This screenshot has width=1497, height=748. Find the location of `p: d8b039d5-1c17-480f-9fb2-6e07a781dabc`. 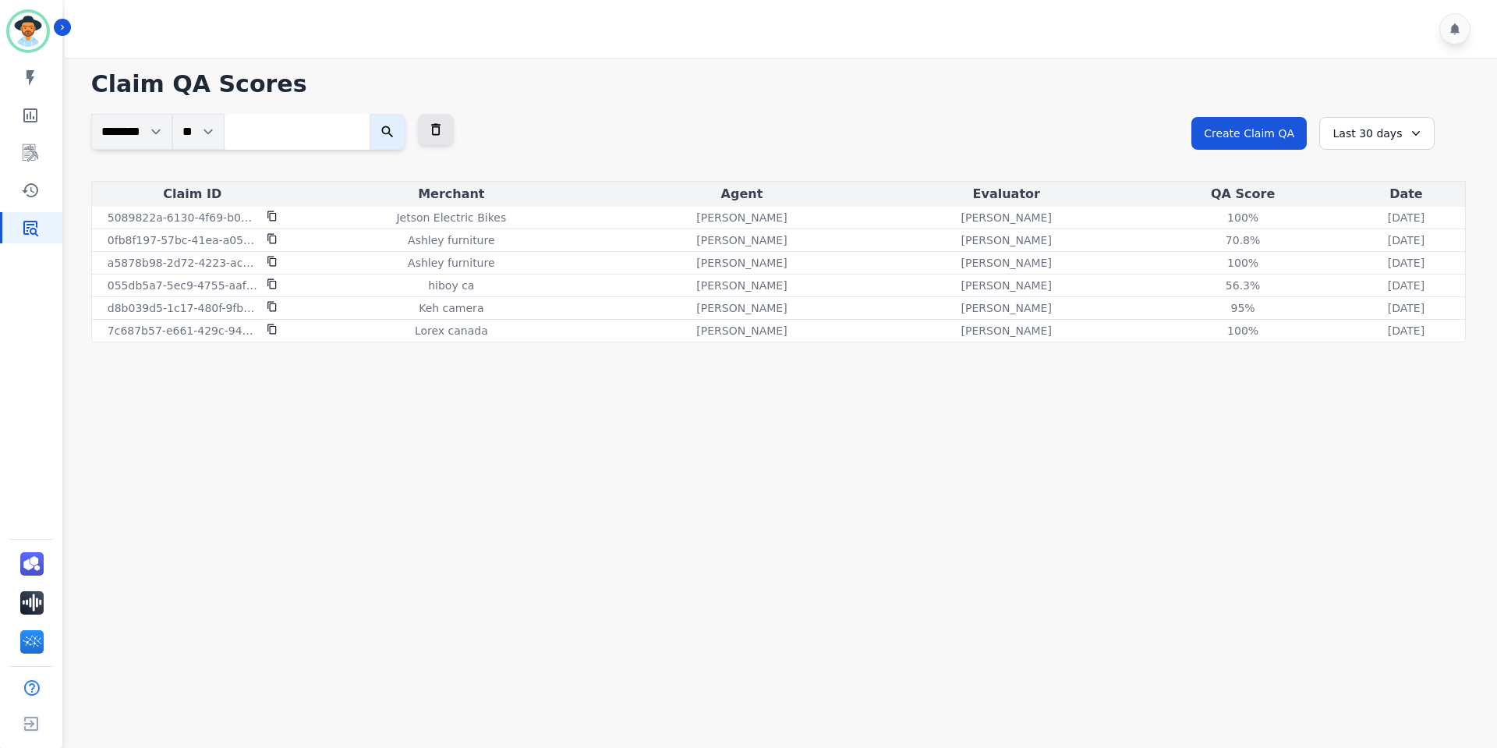

p: d8b039d5-1c17-480f-9fb2-6e07a781dabc is located at coordinates (182, 308).